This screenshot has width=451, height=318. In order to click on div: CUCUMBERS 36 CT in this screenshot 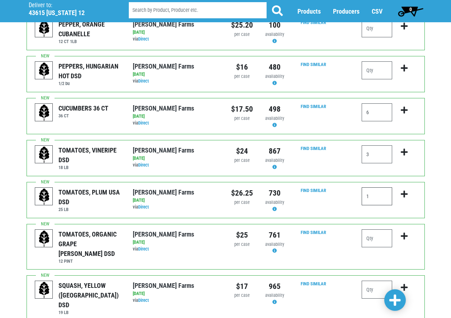, I will do `click(83, 108)`.